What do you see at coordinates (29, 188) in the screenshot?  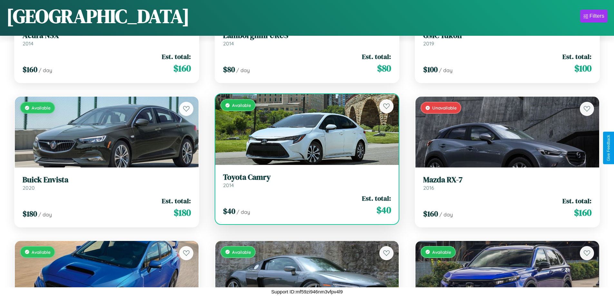 I see `span: 2020` at bounding box center [29, 188].